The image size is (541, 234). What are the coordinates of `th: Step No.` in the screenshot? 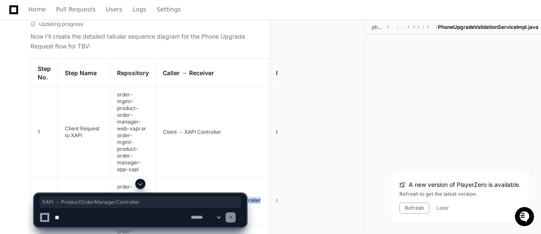 It's located at (44, 72).